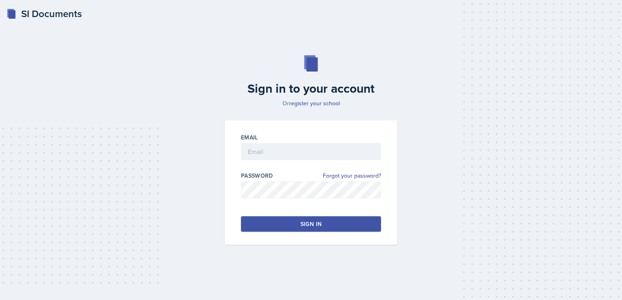 The image size is (622, 300). Describe the element at coordinates (44, 14) in the screenshot. I see `div: SI Documents` at that location.